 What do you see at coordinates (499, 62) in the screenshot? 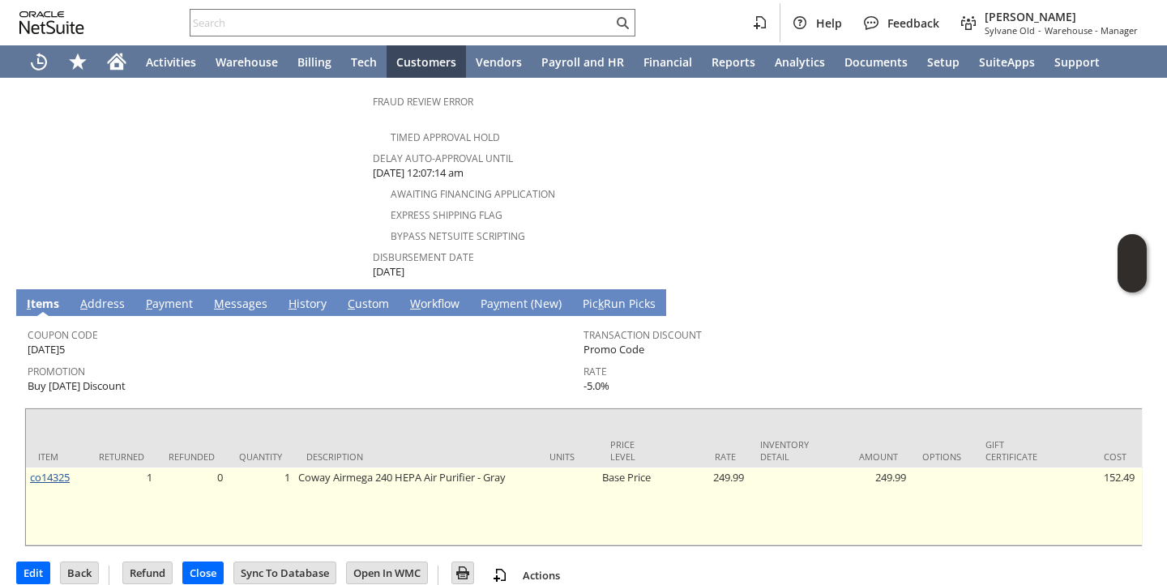
I see `a: Vendors` at bounding box center [499, 62].